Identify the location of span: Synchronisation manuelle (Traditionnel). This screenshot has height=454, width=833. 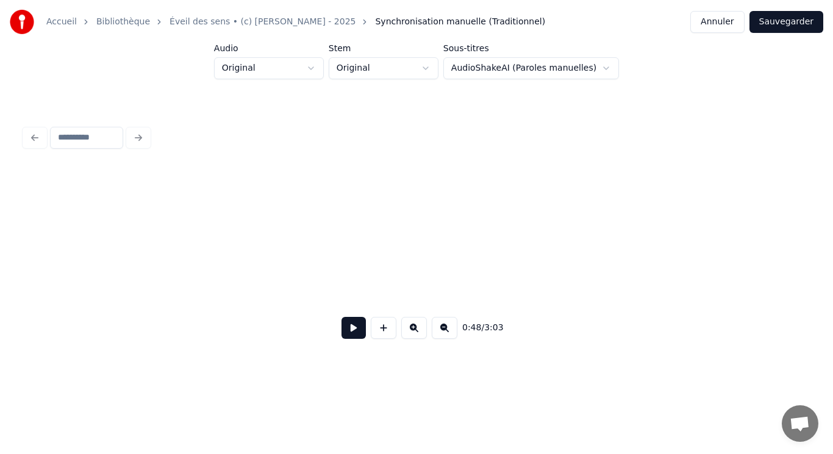
(460, 22).